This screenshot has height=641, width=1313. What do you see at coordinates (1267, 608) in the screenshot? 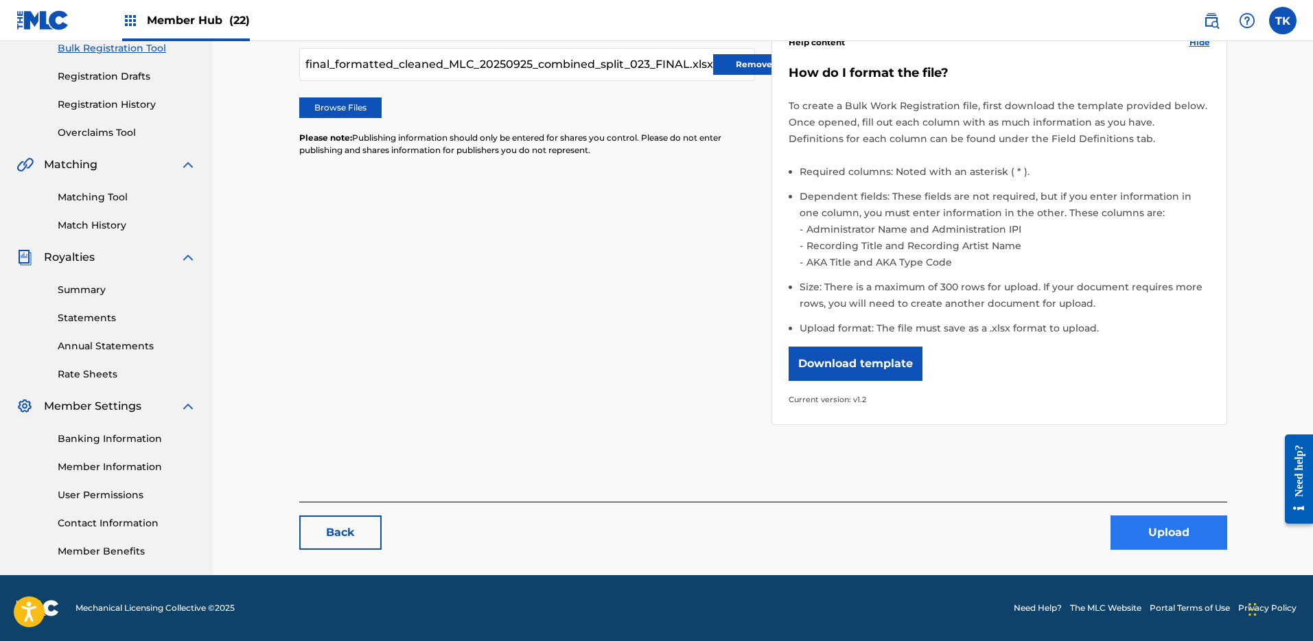
I see `a: Privacy Policy` at bounding box center [1267, 608].